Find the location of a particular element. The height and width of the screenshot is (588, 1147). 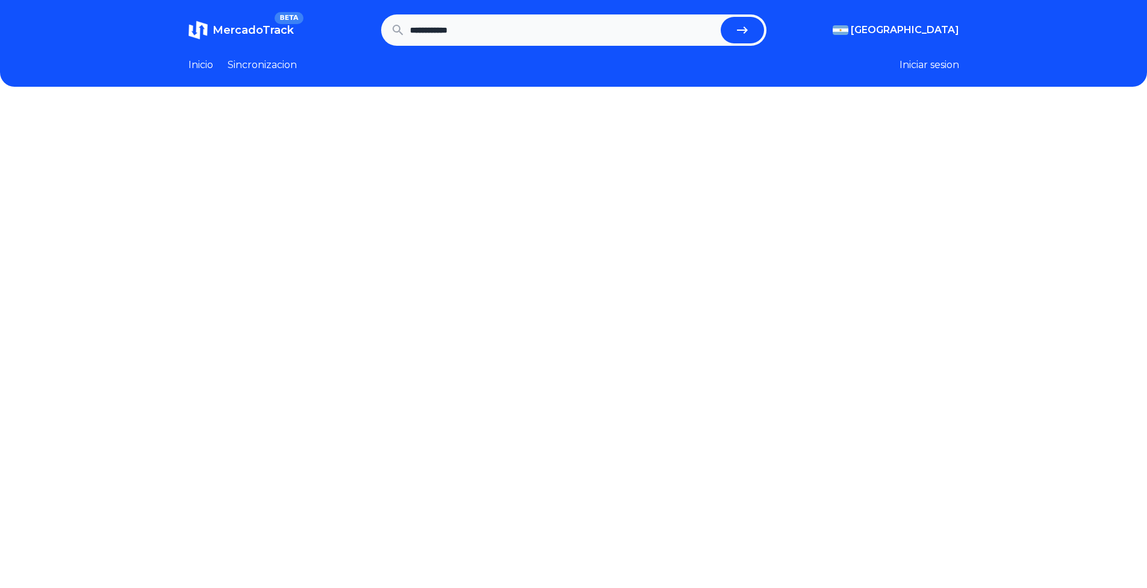

span: BETA is located at coordinates (288, 18).